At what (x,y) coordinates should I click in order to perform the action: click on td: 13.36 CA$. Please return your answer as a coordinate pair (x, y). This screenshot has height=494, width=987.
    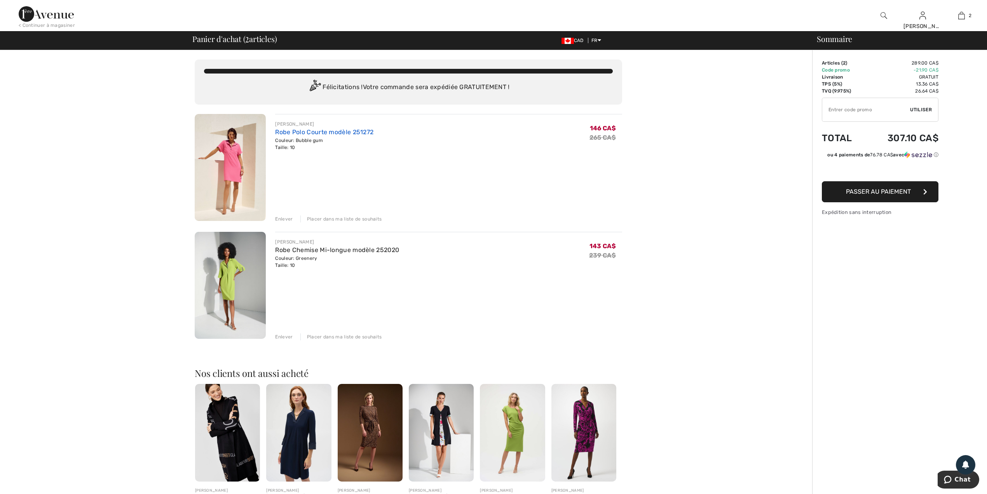
    Looking at the image, I should click on (902, 84).